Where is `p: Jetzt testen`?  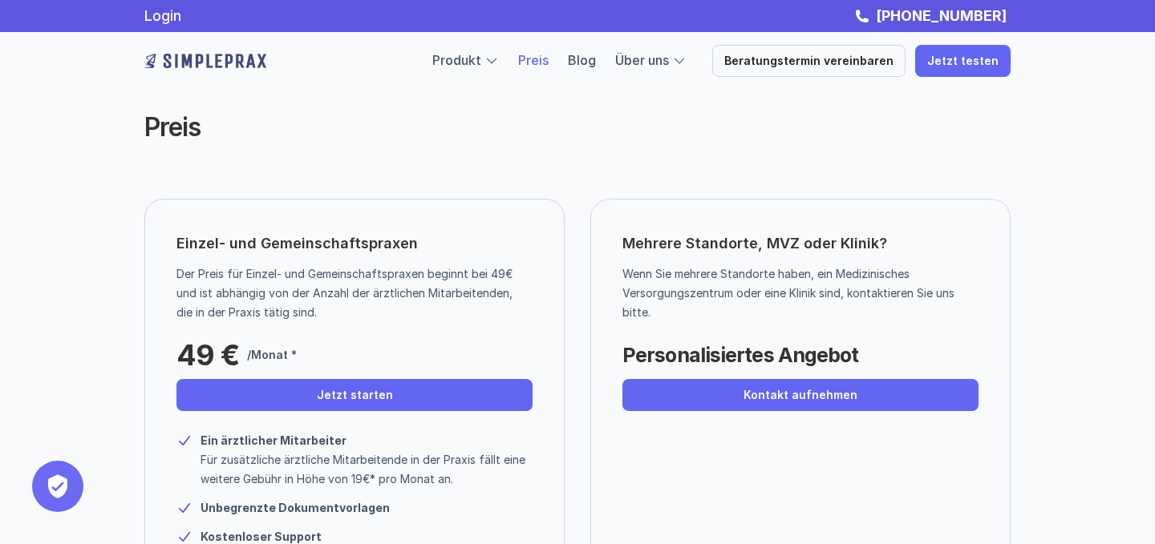 p: Jetzt testen is located at coordinates (962, 61).